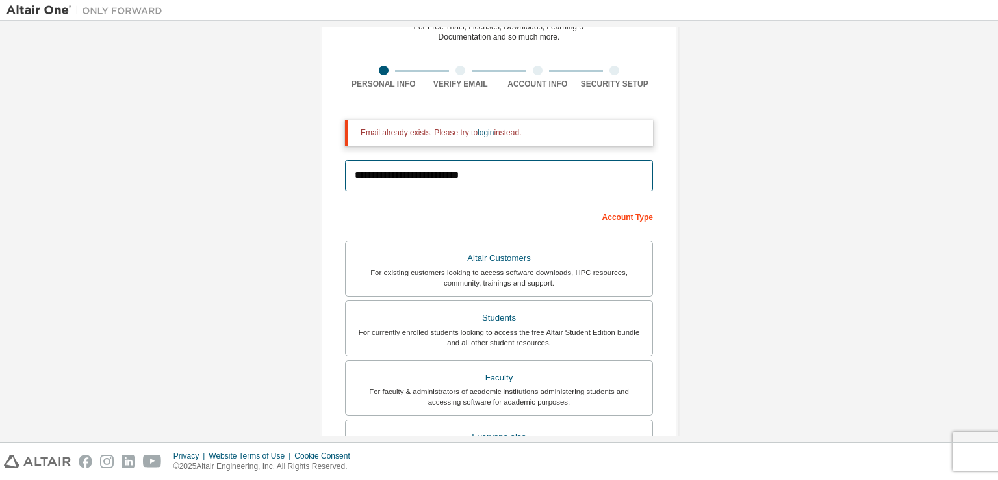  I want to click on img: Altair One, so click(88, 10).